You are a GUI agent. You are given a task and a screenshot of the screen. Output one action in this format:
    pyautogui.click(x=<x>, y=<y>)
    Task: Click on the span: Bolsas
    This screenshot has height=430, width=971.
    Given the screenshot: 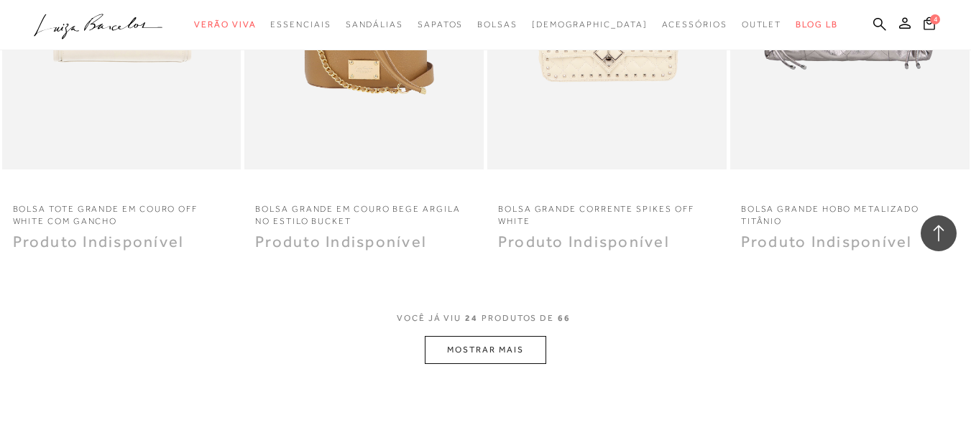 What is the action you would take?
    pyautogui.click(x=497, y=24)
    